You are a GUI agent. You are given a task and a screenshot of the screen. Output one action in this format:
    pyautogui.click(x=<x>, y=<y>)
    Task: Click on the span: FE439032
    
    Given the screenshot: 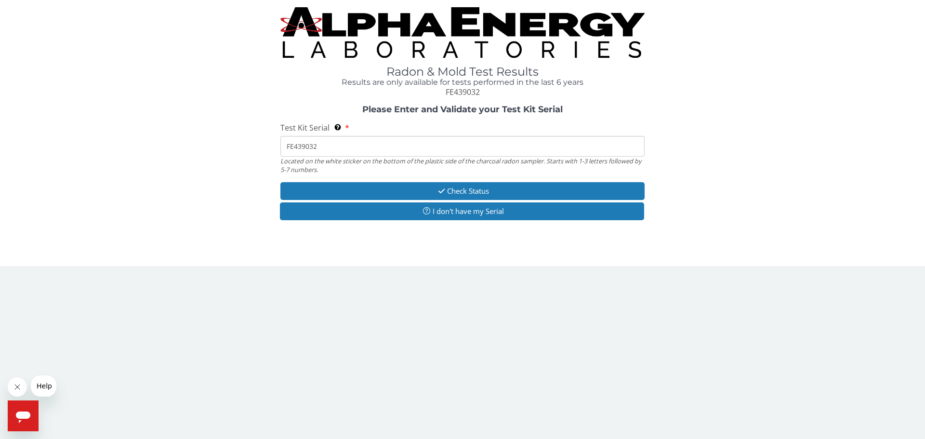 What is the action you would take?
    pyautogui.click(x=463, y=92)
    